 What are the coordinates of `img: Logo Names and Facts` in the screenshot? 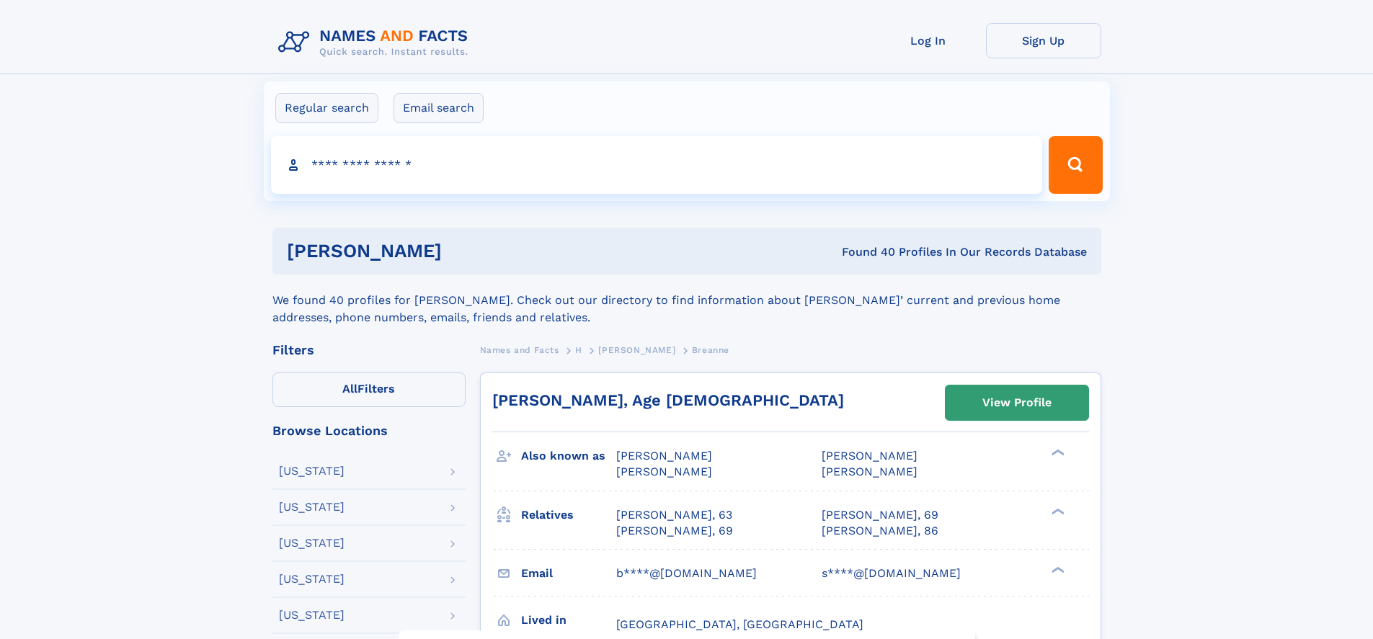 It's located at (376, 43).